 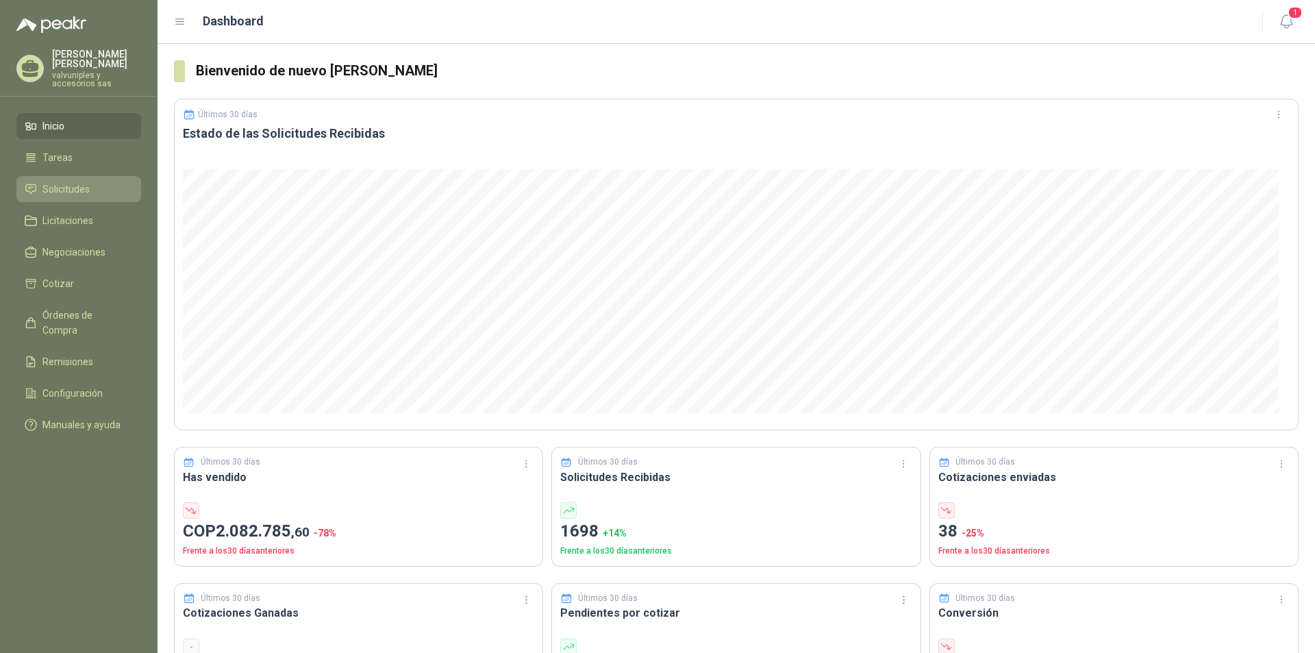 I want to click on span: Remisiones, so click(x=68, y=362).